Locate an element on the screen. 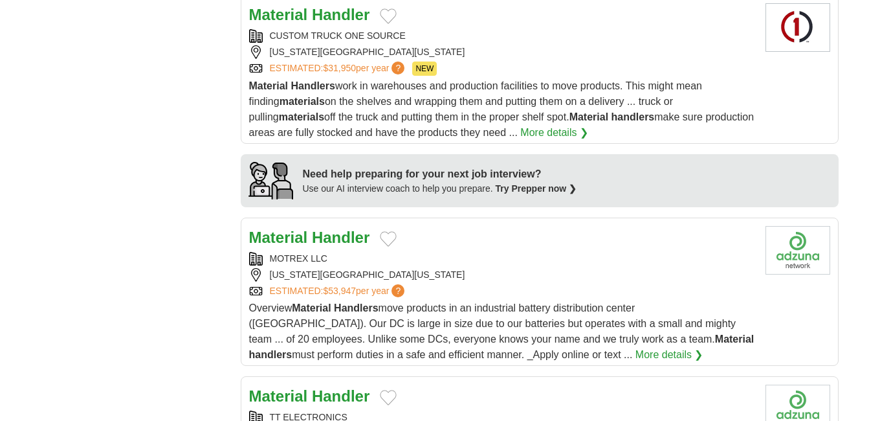 The height and width of the screenshot is (421, 869). div: Need help preparing for your next job interview? is located at coordinates (440, 174).